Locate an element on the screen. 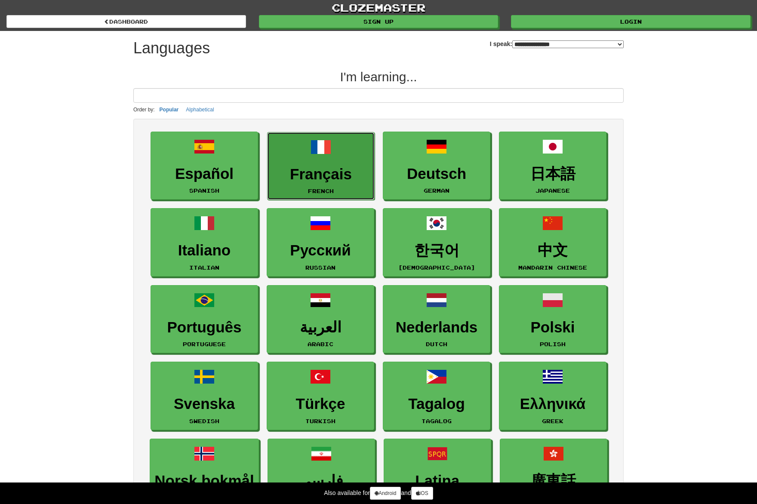 The image size is (757, 504). button: Alphabetical is located at coordinates (200, 110).